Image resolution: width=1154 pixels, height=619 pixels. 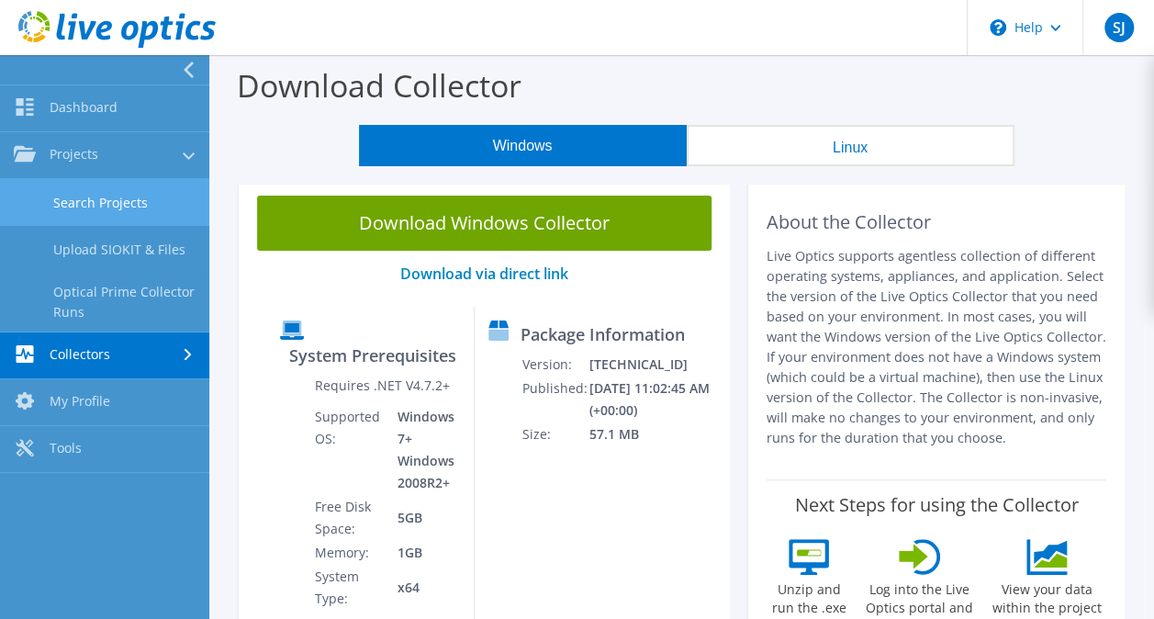 I want to click on label: Next Steps for using the Collector, so click(x=936, y=505).